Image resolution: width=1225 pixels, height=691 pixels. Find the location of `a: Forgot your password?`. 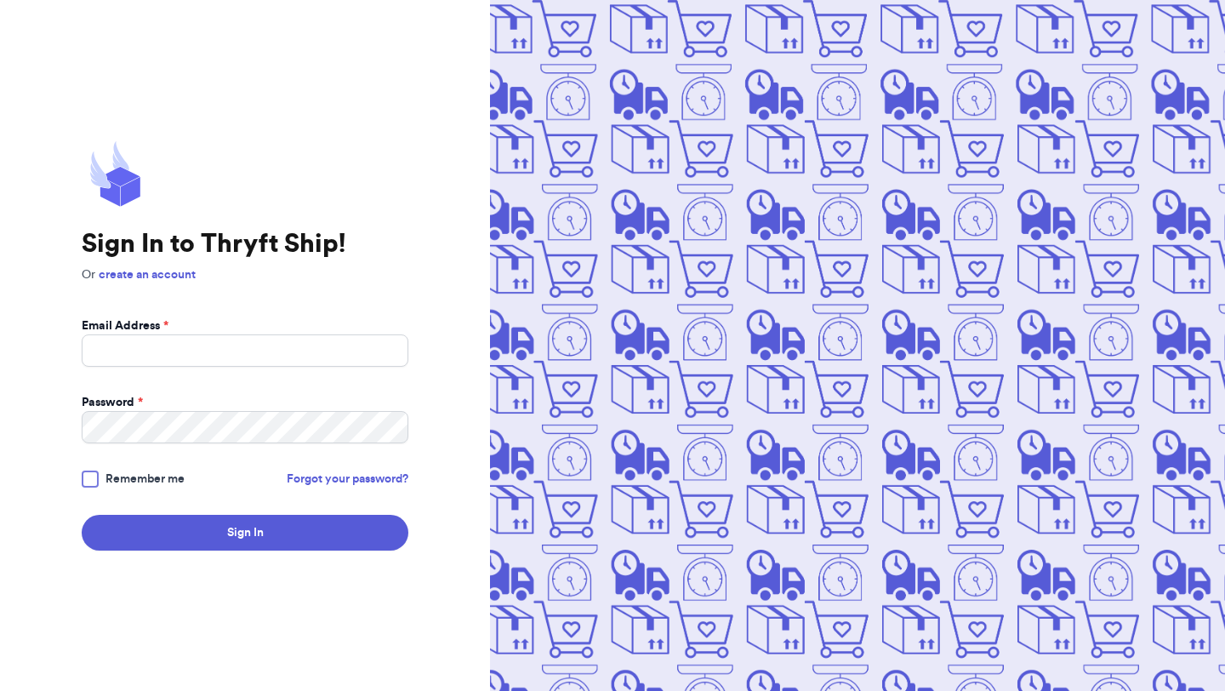

a: Forgot your password? is located at coordinates (347, 479).